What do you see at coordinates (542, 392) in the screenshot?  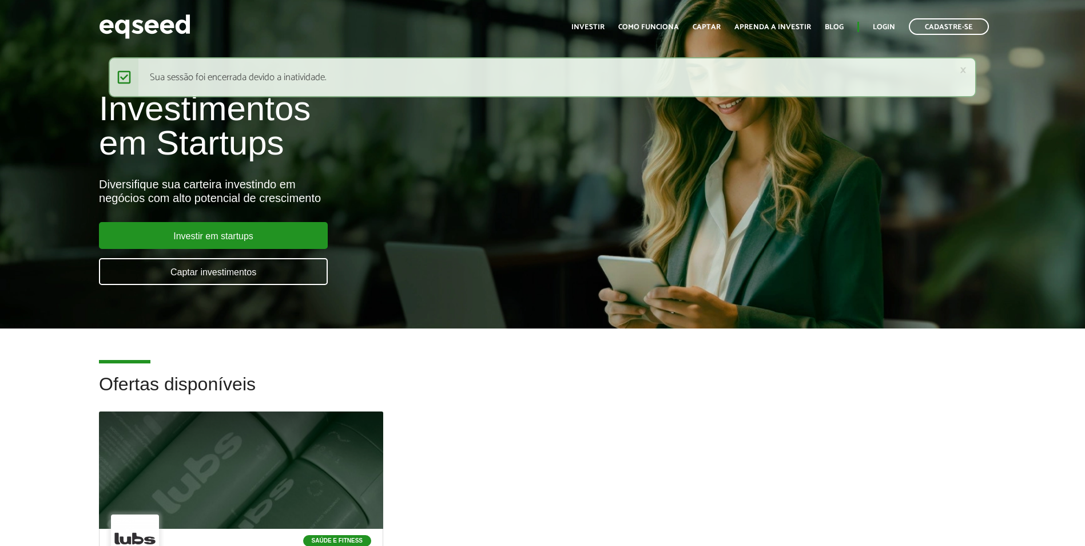 I see `h2: Ofertas disponíveis` at bounding box center [542, 392].